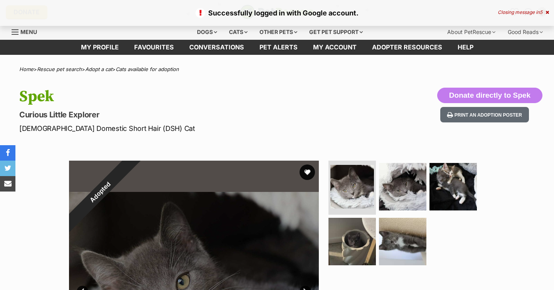 Image resolution: width=554 pixels, height=290 pixels. Describe the element at coordinates (179, 96) in the screenshot. I see `h1: Spek` at that location.